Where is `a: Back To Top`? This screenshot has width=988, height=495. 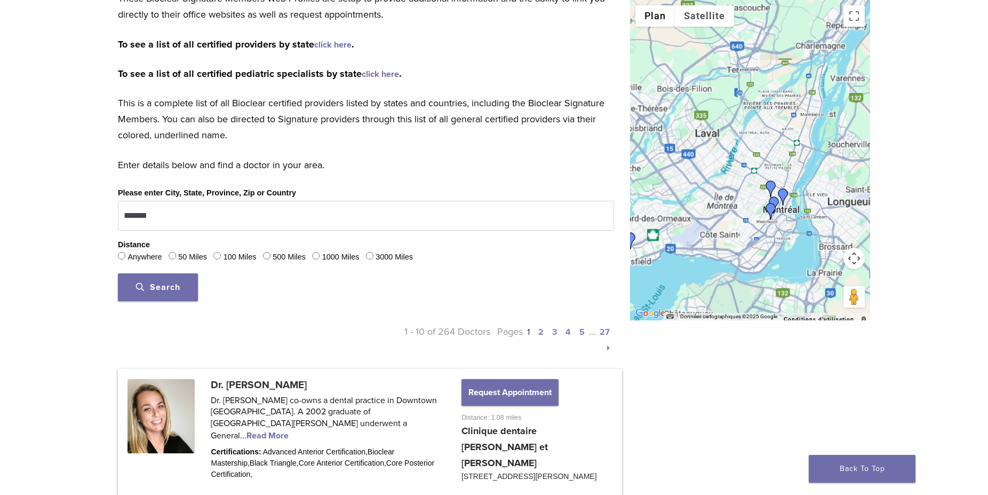
a: Back To Top is located at coordinates (862, 468).